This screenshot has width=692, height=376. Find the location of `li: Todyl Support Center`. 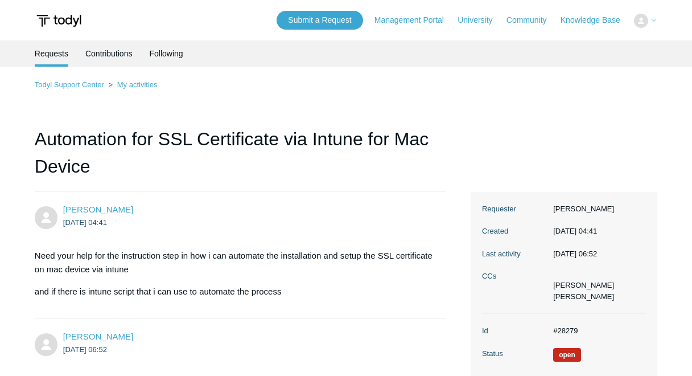

li: Todyl Support Center is located at coordinates (71, 84).